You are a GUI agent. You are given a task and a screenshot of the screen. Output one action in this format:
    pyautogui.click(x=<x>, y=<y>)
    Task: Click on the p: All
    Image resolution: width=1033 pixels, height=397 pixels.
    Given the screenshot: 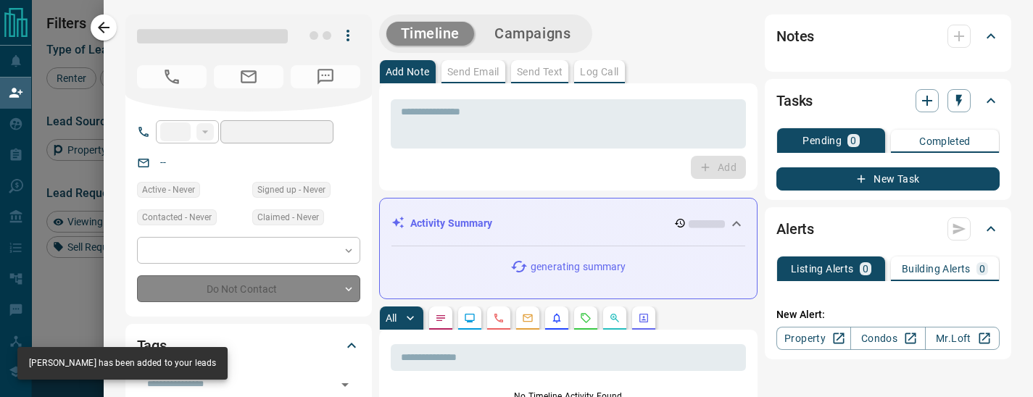 What is the action you would take?
    pyautogui.click(x=391, y=318)
    